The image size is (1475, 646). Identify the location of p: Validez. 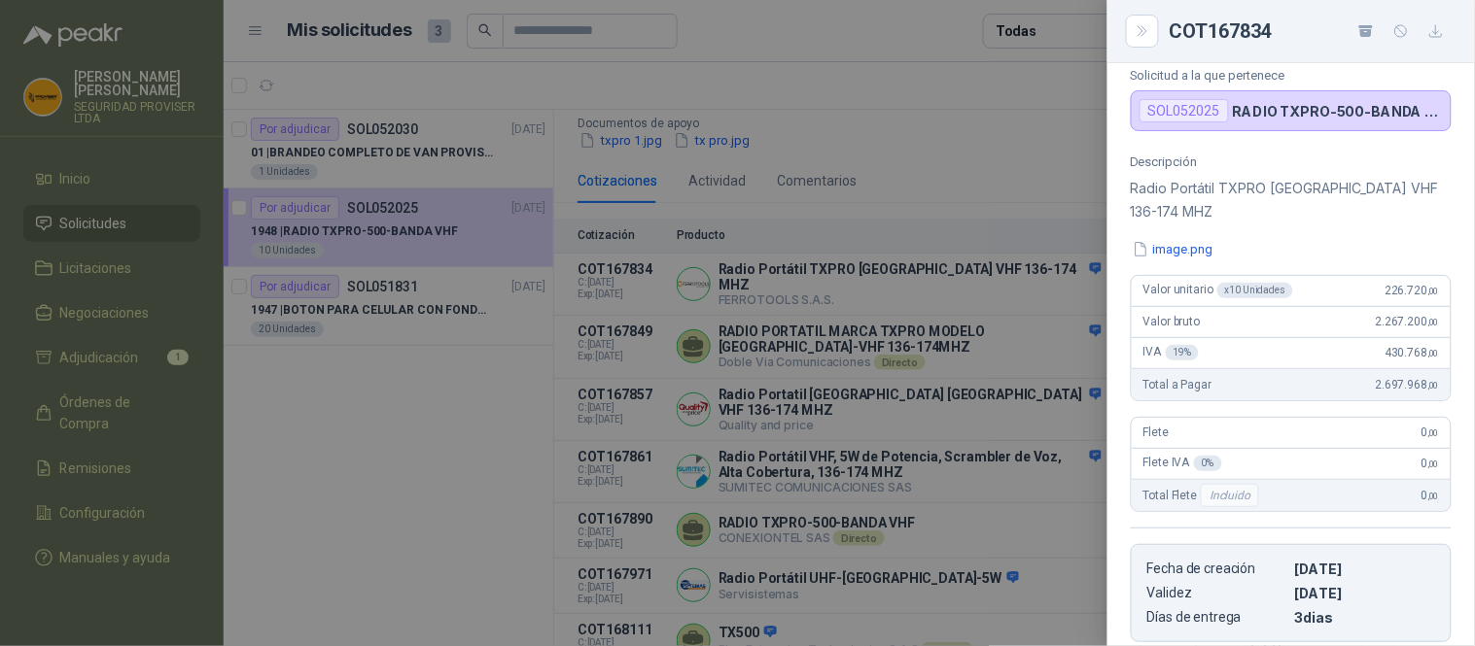
(1217, 593).